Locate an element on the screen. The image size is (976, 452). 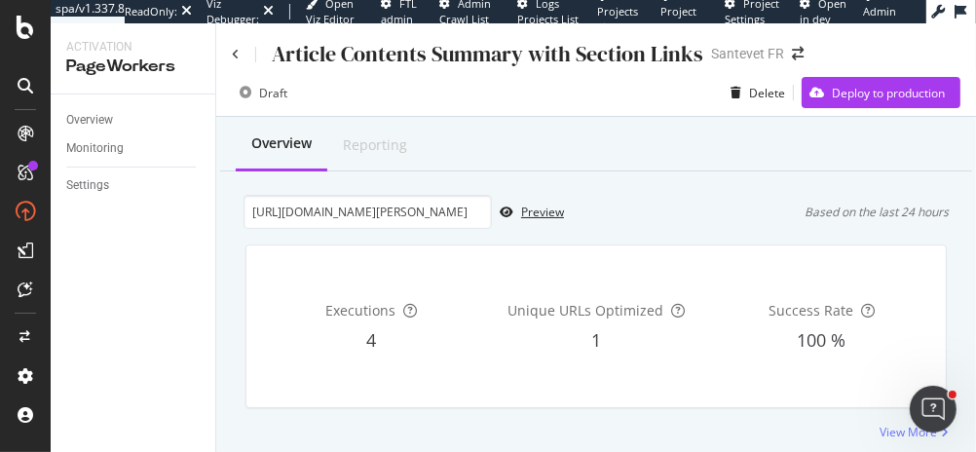
span: Project Page is located at coordinates (678, 19).